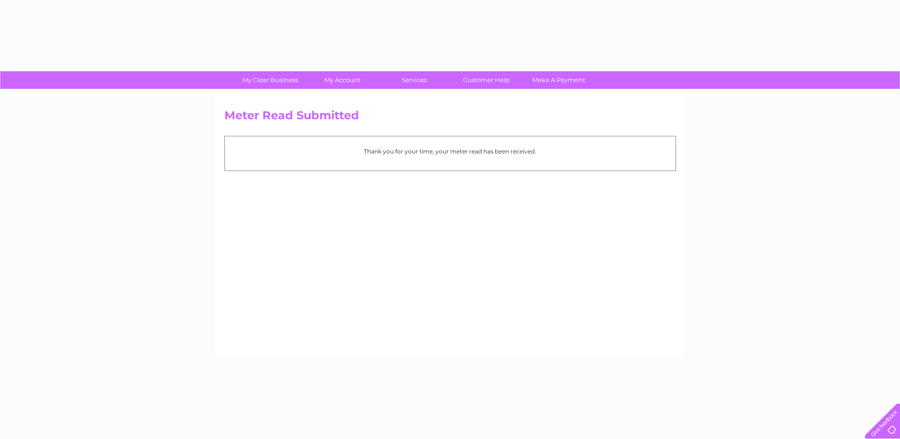 The height and width of the screenshot is (439, 900). Describe the element at coordinates (450, 118) in the screenshot. I see `h2: Meter Read Submitted` at that location.